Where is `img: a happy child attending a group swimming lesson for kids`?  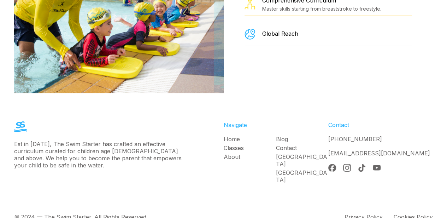
img: a happy child attending a group swimming lesson for kids is located at coordinates (250, 34).